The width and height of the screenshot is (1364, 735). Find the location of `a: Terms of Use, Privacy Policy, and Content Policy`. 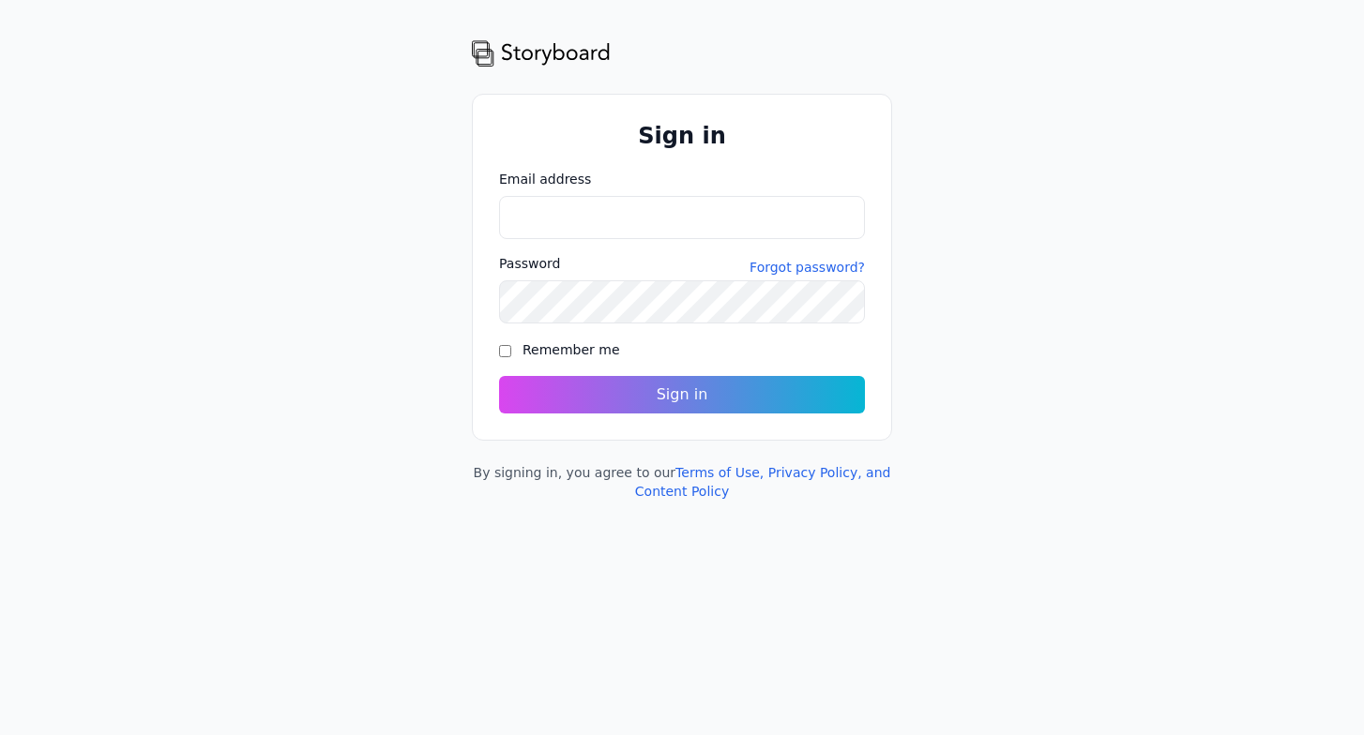

a: Terms of Use, Privacy Policy, and Content Policy is located at coordinates (763, 482).